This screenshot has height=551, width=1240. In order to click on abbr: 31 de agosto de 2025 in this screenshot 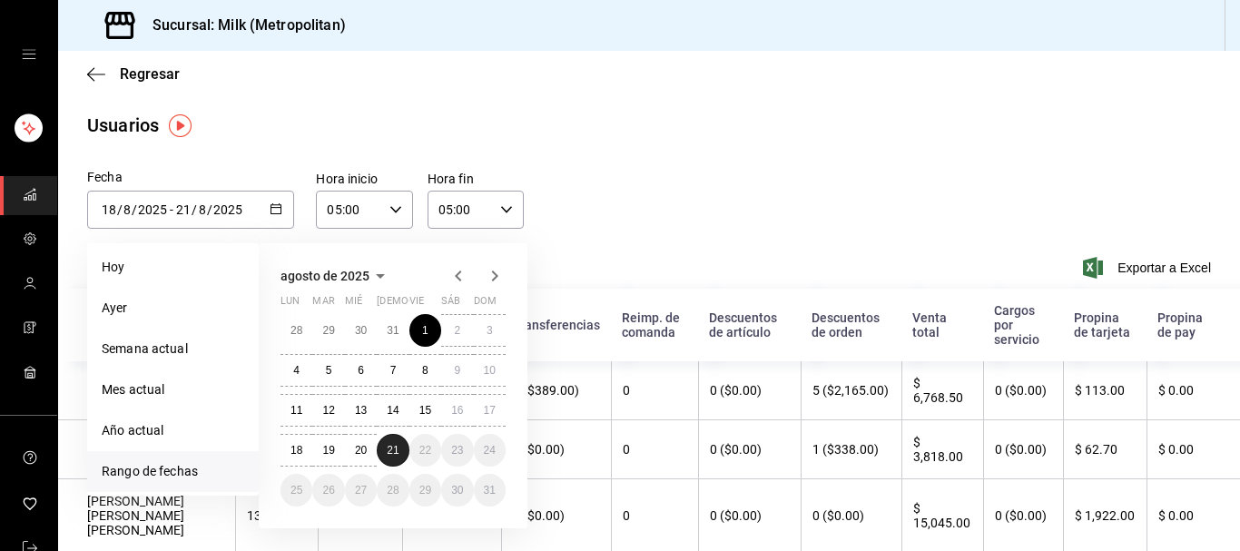, I will do `click(489, 490)`.